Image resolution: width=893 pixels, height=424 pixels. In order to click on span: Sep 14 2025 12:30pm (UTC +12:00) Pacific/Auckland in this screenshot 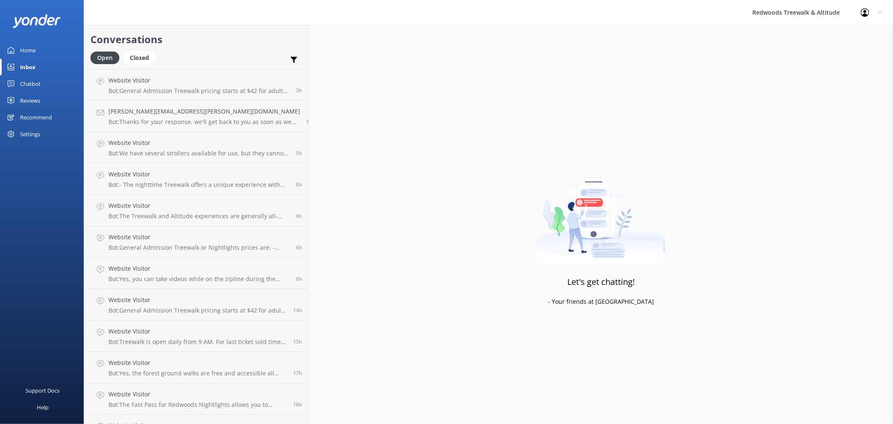, I will do `click(299, 90)`.